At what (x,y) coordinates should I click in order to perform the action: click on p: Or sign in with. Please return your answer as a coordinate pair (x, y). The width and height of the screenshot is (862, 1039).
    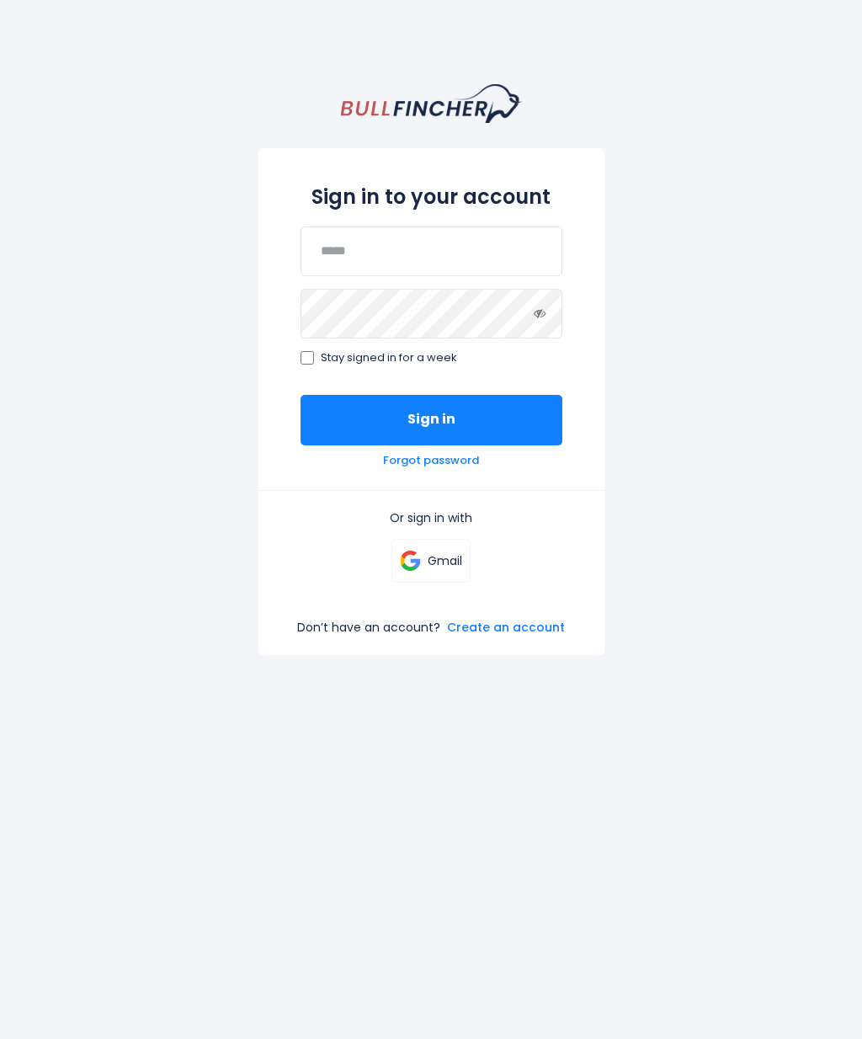
    Looking at the image, I should click on (431, 518).